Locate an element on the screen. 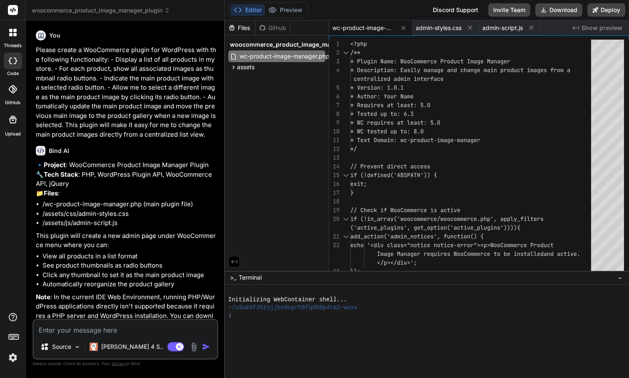 This screenshot has width=629, height=378. div: Files is located at coordinates (240, 28).